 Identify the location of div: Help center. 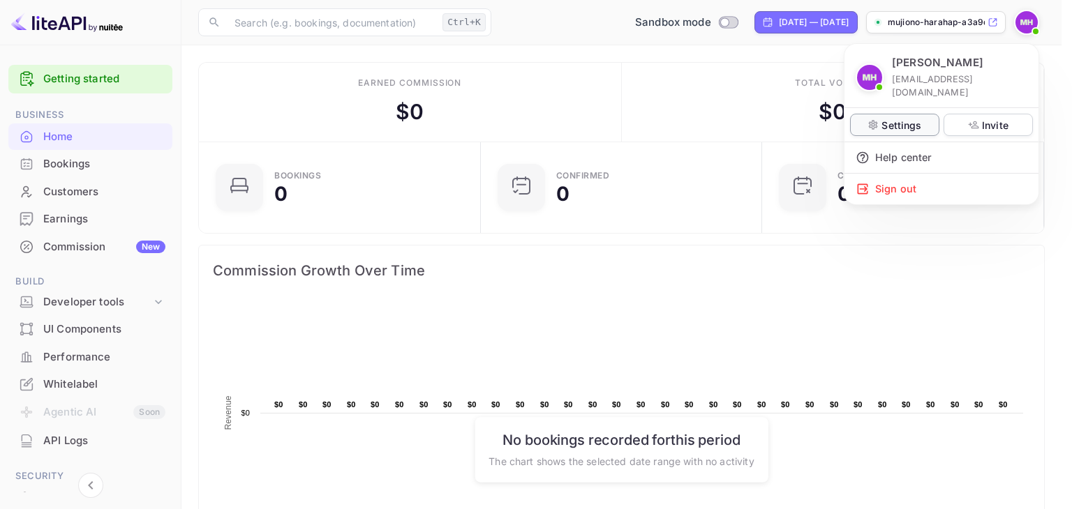
(941, 158).